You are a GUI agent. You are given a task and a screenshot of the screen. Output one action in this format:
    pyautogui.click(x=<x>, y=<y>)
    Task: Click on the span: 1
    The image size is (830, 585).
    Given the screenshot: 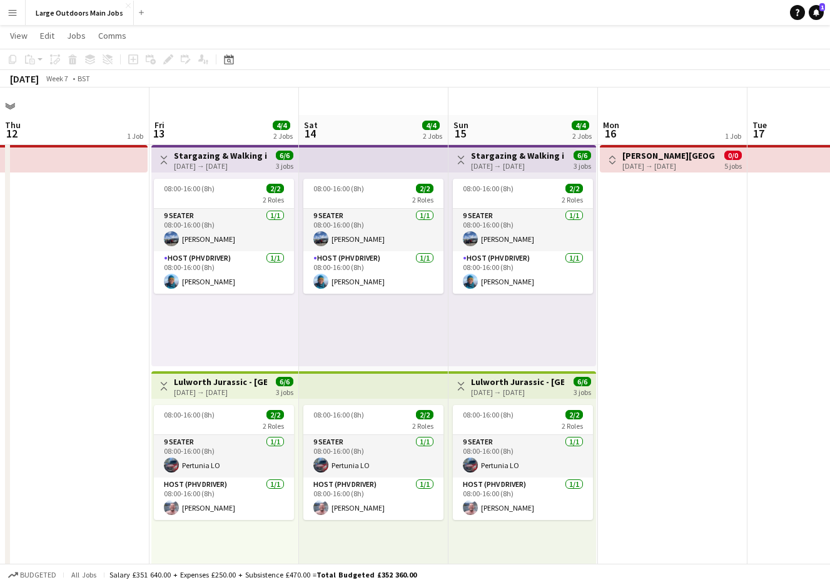 What is the action you would take?
    pyautogui.click(x=821, y=7)
    